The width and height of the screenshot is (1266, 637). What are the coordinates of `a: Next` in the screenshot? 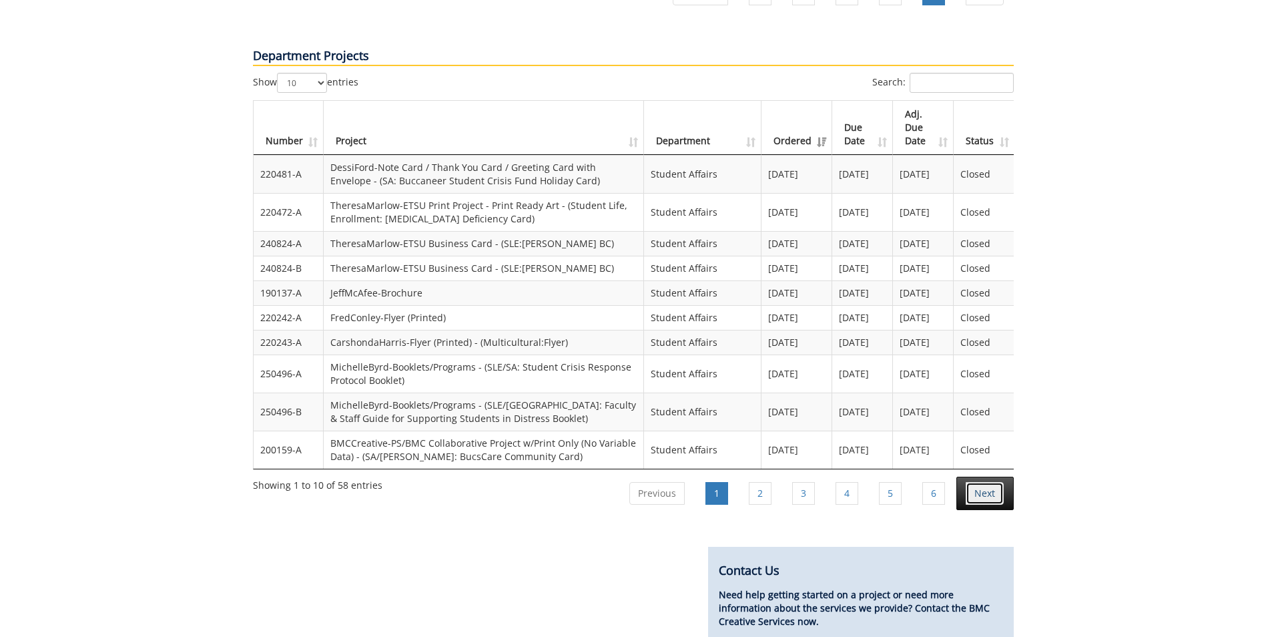 It's located at (985, 493).